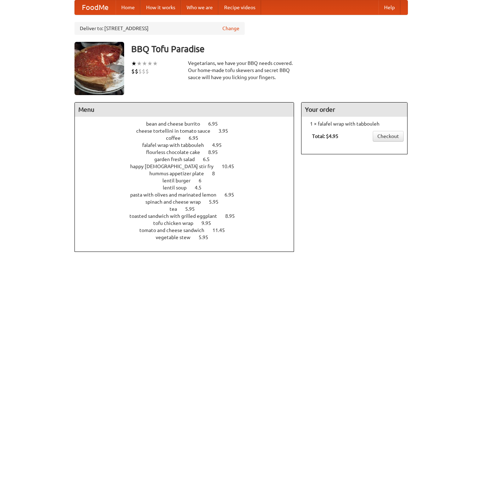 This screenshot has width=482, height=502. I want to click on a: Help, so click(389, 7).